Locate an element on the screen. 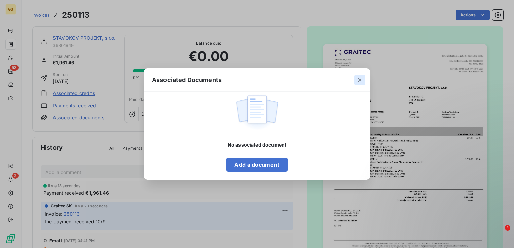 This screenshot has height=248, width=514. img: empty state is located at coordinates (257, 113).